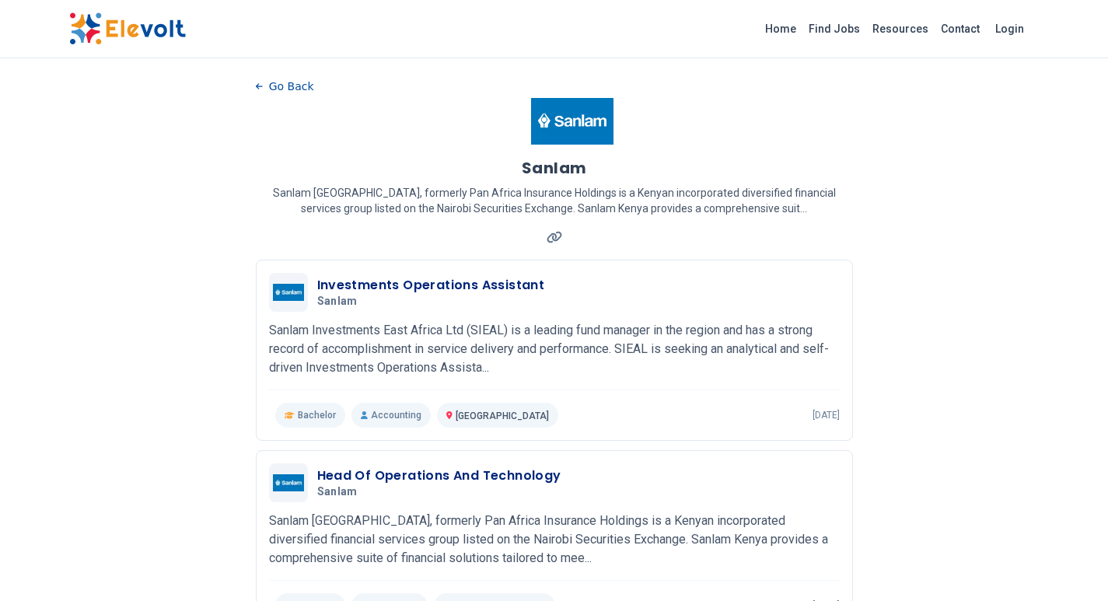  Describe the element at coordinates (391, 415) in the screenshot. I see `p: Accounting` at that location.